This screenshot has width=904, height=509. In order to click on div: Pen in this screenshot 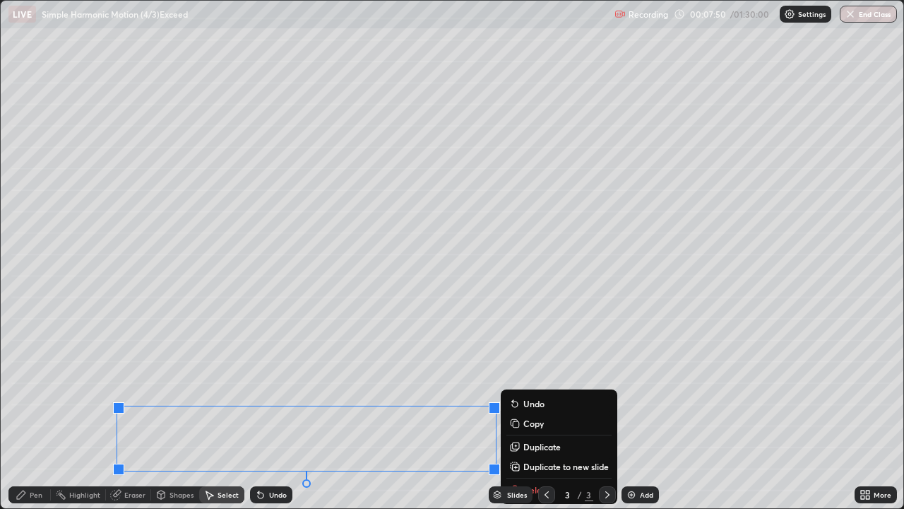, I will do `click(36, 495)`.